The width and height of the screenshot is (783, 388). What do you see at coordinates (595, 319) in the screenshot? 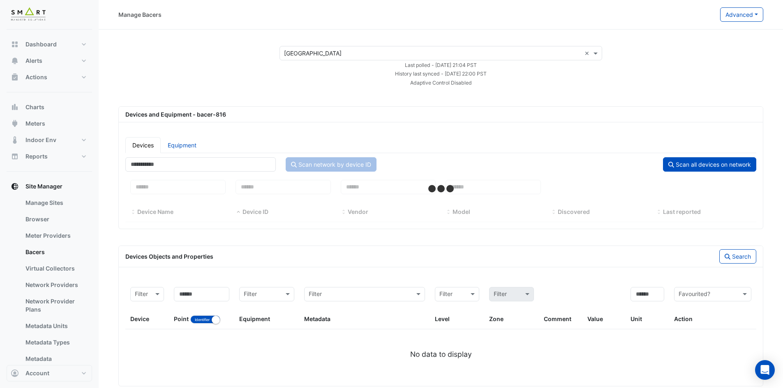
I see `span: Value` at bounding box center [595, 319].